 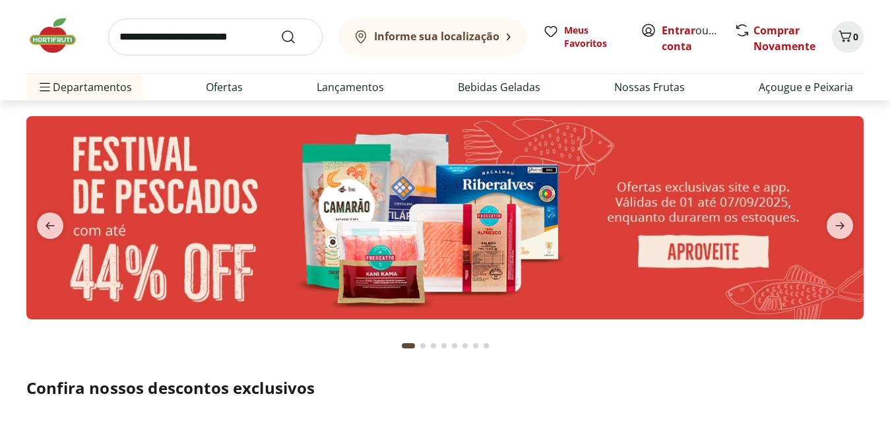 I want to click on img: Hortifruti, so click(x=59, y=36).